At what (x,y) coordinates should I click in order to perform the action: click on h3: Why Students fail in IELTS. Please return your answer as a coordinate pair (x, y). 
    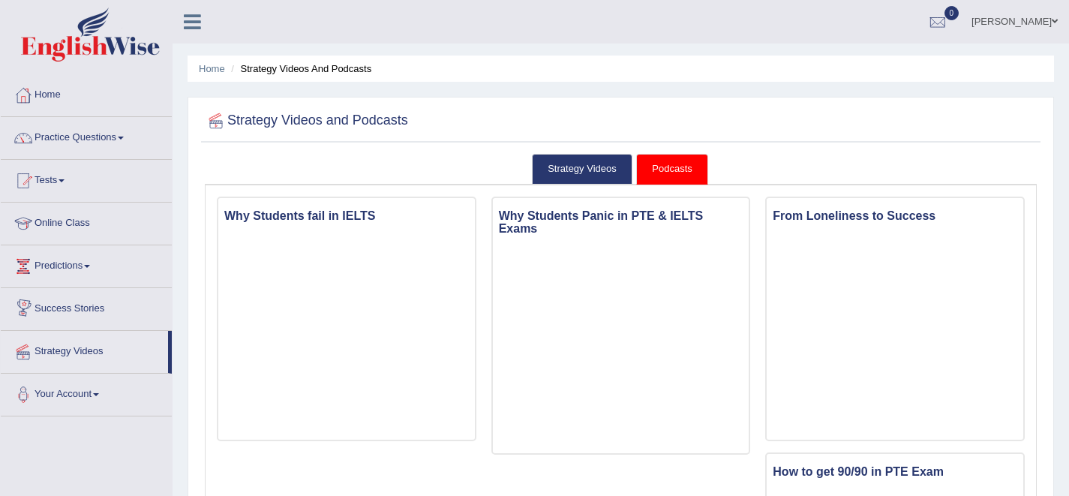
    Looking at the image, I should click on (346, 216).